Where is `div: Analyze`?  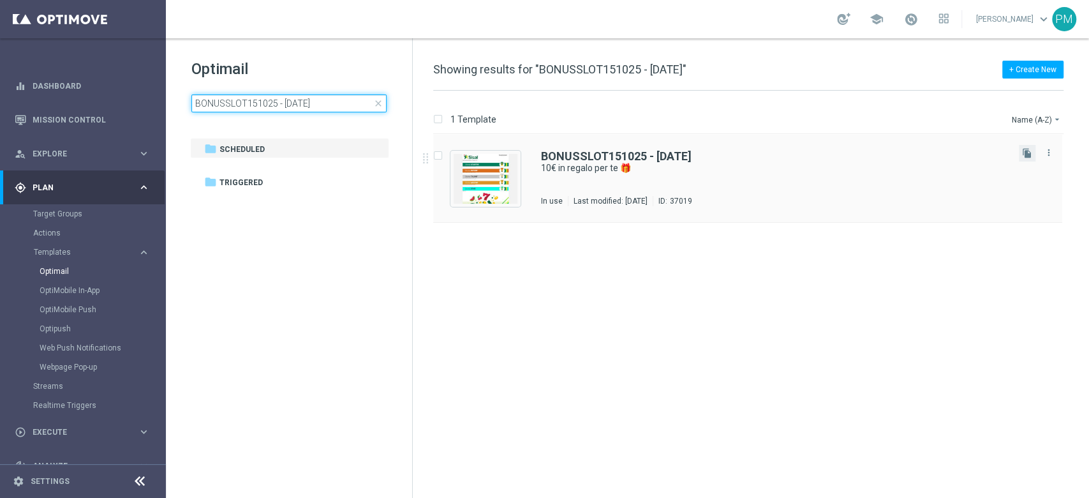
div: Analyze is located at coordinates (76, 466).